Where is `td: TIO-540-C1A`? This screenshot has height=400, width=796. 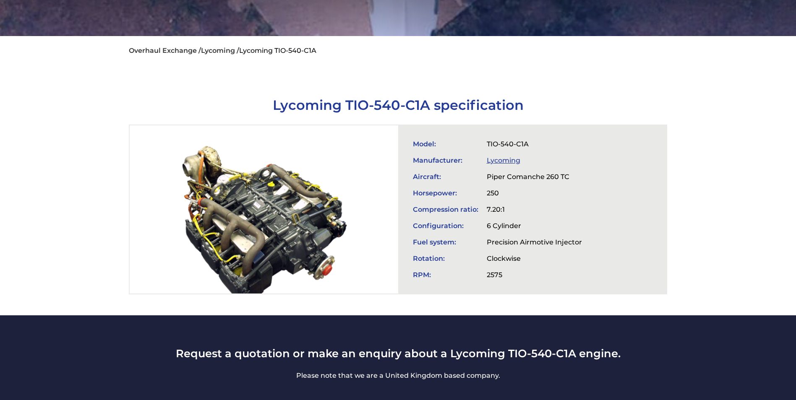
td: TIO-540-C1A is located at coordinates (534, 144).